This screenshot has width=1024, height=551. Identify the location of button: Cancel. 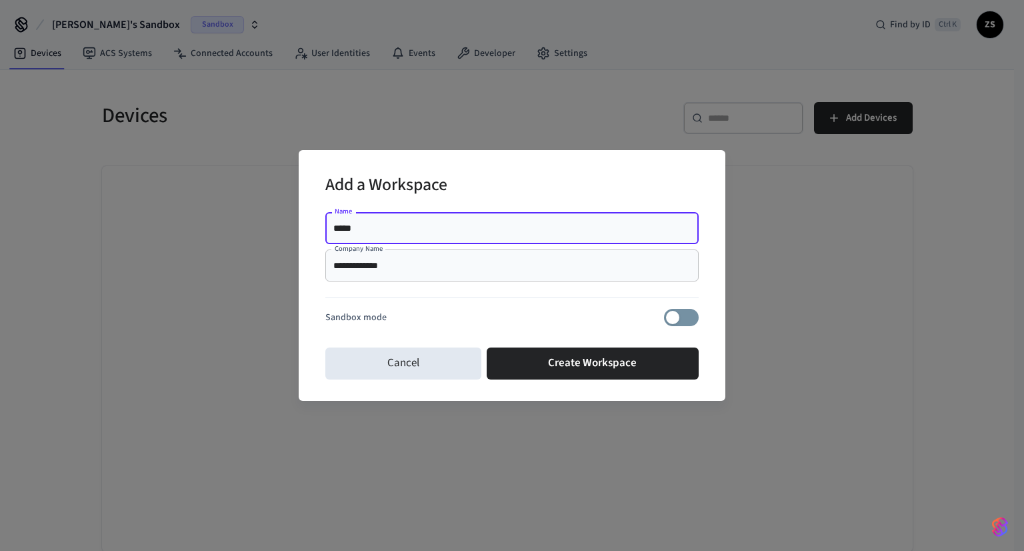
(404, 363).